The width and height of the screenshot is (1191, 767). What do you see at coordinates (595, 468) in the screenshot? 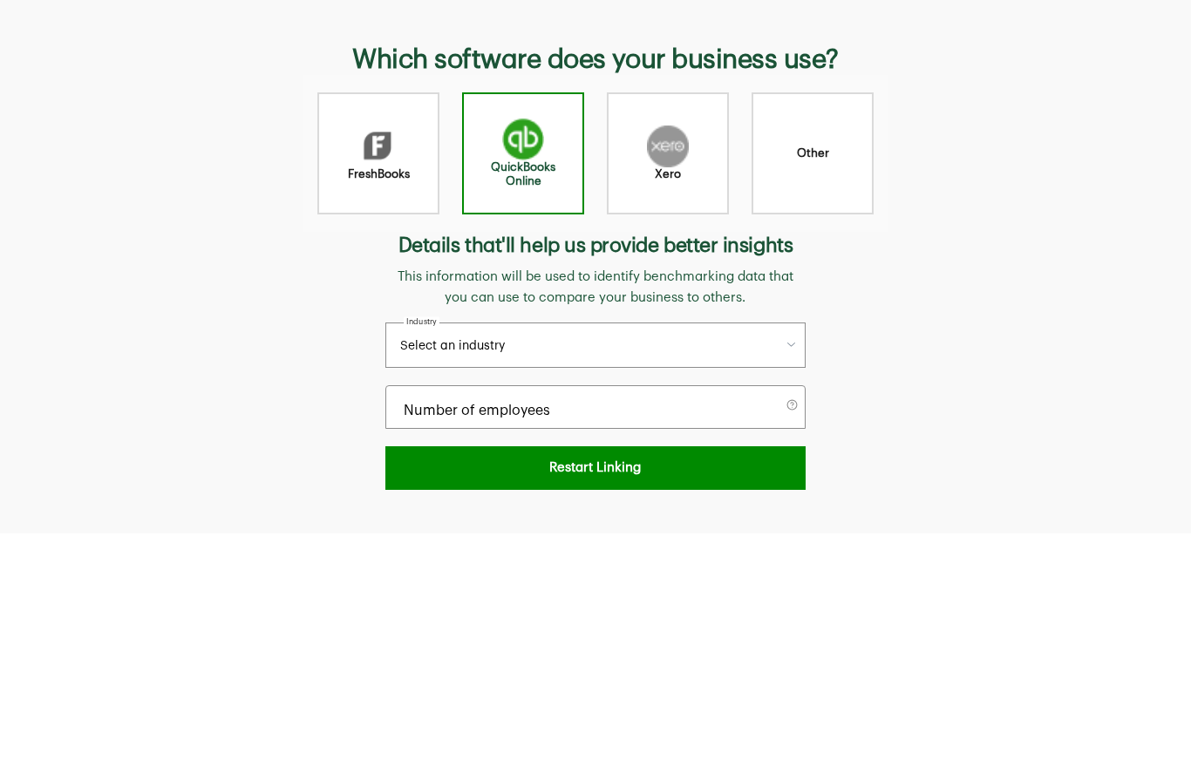
I see `button: Restart Linking` at bounding box center [595, 468].